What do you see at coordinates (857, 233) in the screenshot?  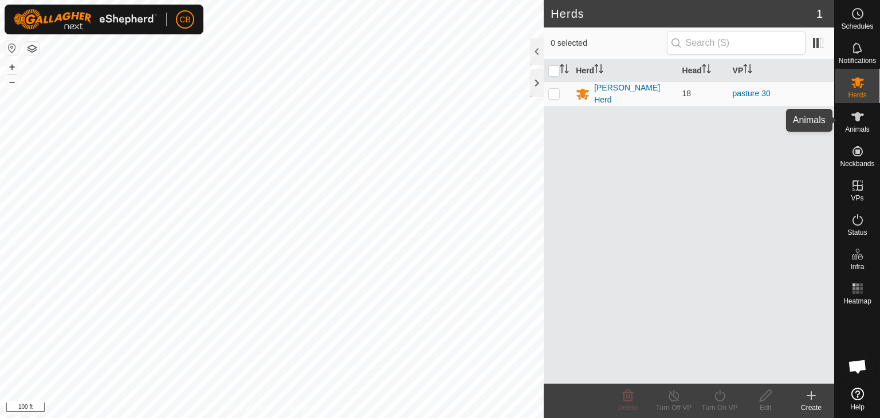 I see `span: Status` at bounding box center [857, 233].